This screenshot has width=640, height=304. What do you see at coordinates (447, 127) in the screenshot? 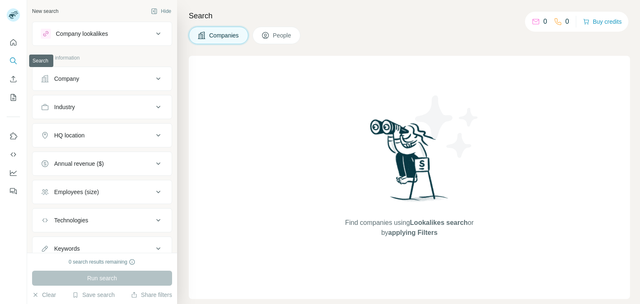
I see `img: Surfe Illustration - Stars` at bounding box center [447, 127].